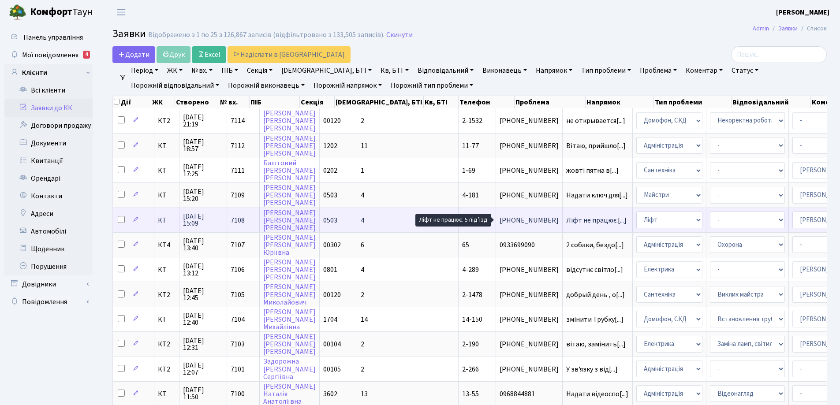 This screenshot has height=405, width=840. What do you see at coordinates (704, 71) in the screenshot?
I see `a: Коментар` at bounding box center [704, 71].